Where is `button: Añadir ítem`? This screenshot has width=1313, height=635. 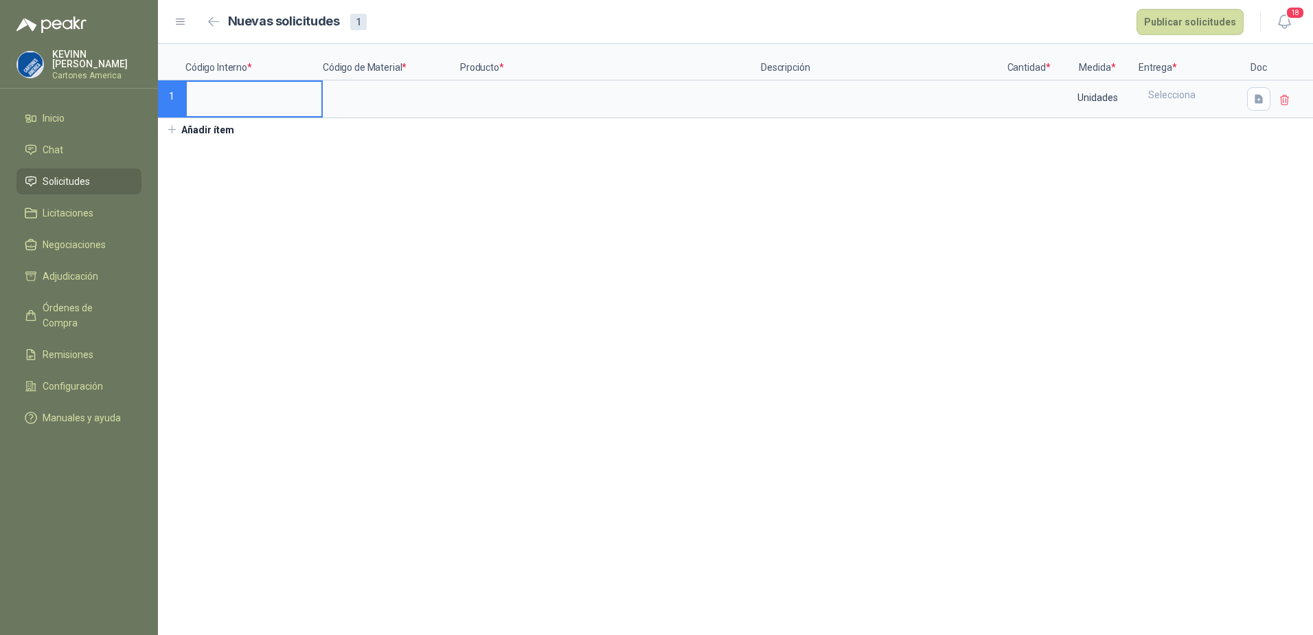 button: Añadir ítem is located at coordinates (200, 130).